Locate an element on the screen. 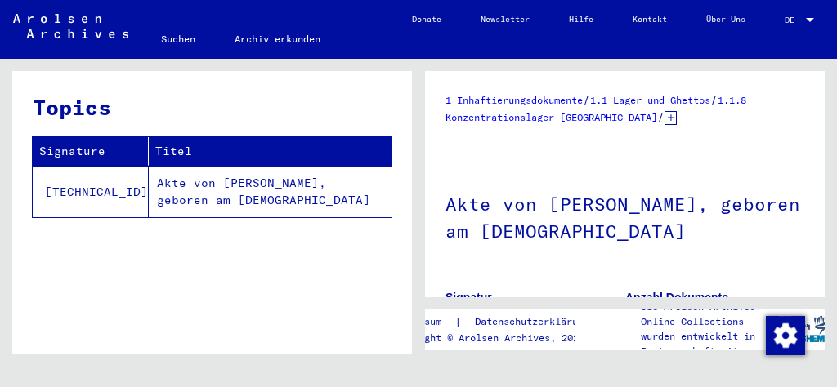  a: Archiv erkunden is located at coordinates (277, 39).